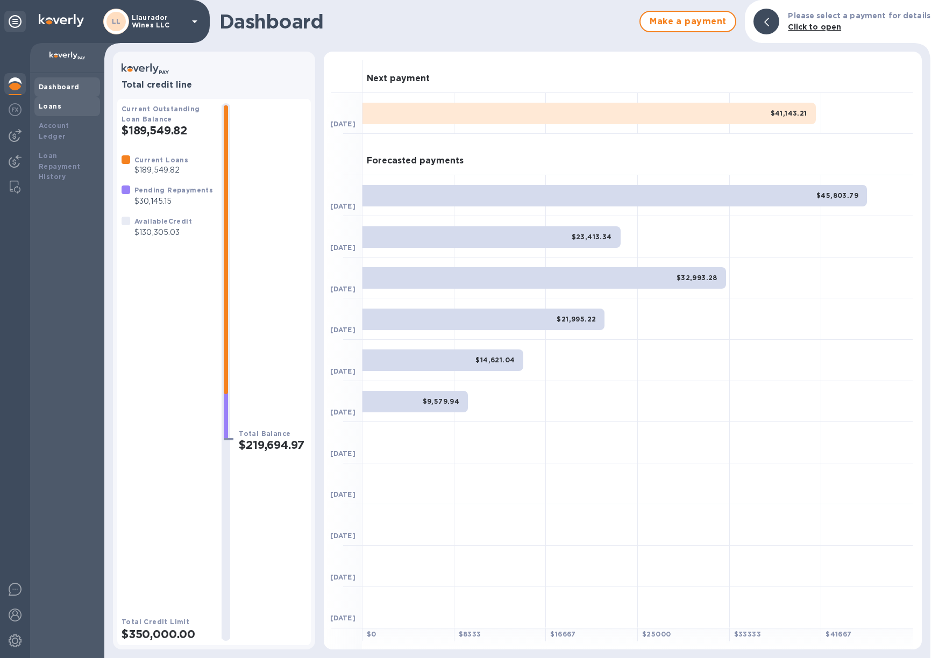 This screenshot has height=658, width=939. What do you see at coordinates (15, 22) in the screenshot?
I see `div: Unpin categories` at bounding box center [15, 22].